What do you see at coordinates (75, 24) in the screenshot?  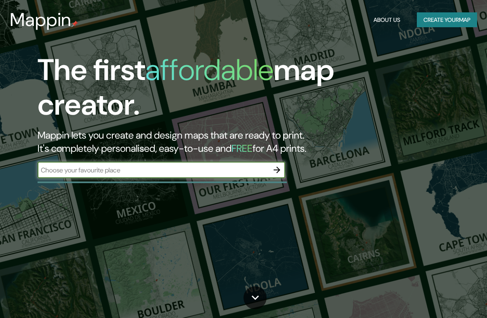 I see `img: mappin-pin` at bounding box center [75, 24].